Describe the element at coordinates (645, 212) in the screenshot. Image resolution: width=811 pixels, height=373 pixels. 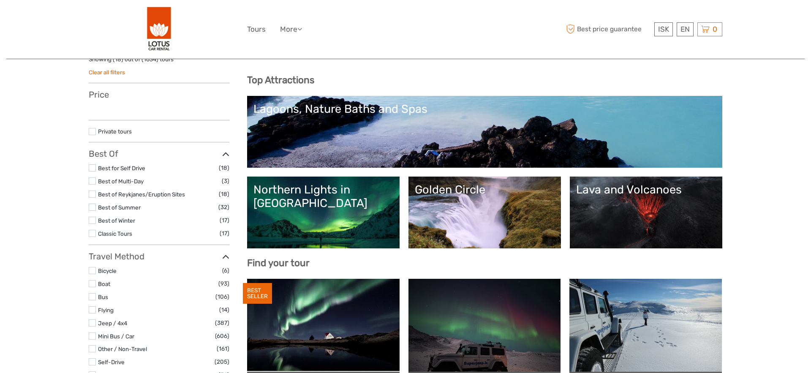
I see `a: Lava and Volcanoes` at that location.